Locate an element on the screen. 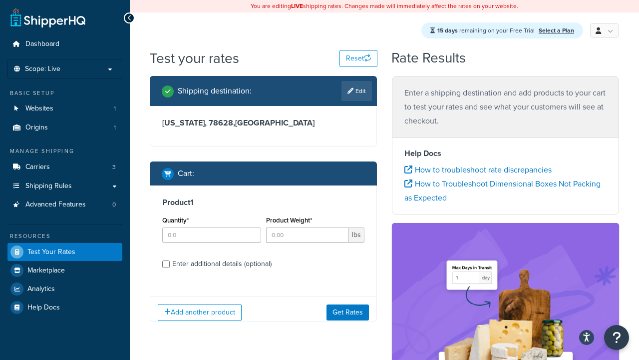 This screenshot has width=639, height=360. li: Test Your Rates is located at coordinates (65, 252).